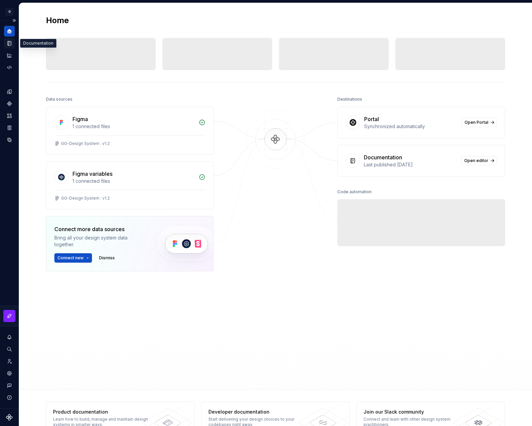 This screenshot has width=532, height=426. Describe the element at coordinates (9, 12) in the screenshot. I see `div: G` at that location.